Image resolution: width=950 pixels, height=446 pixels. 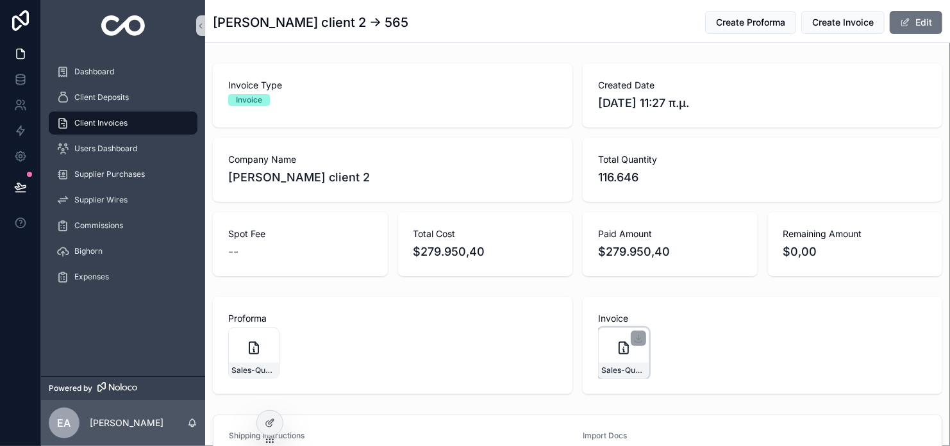 What do you see at coordinates (64, 423) in the screenshot?
I see `span: EA` at bounding box center [64, 423].